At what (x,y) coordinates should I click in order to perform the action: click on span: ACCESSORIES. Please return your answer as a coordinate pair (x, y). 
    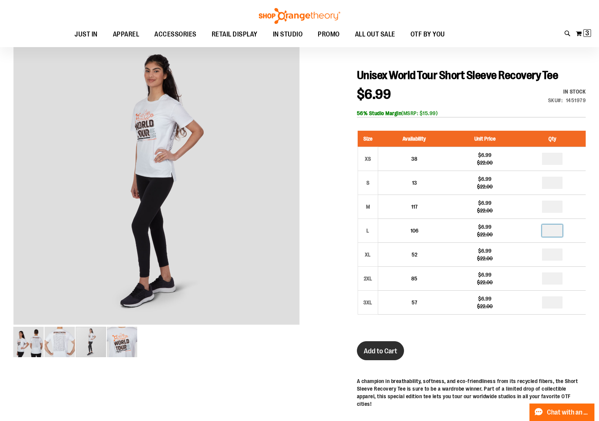
    Looking at the image, I should click on (175, 34).